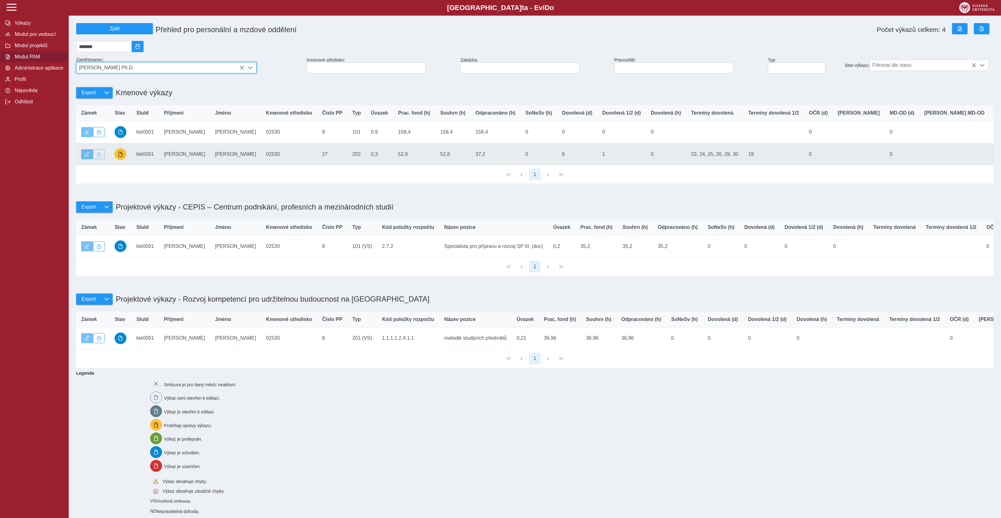 The image size is (1001, 518). Describe the element at coordinates (289, 227) in the screenshot. I see `span: Kmenové středisko` at that location.